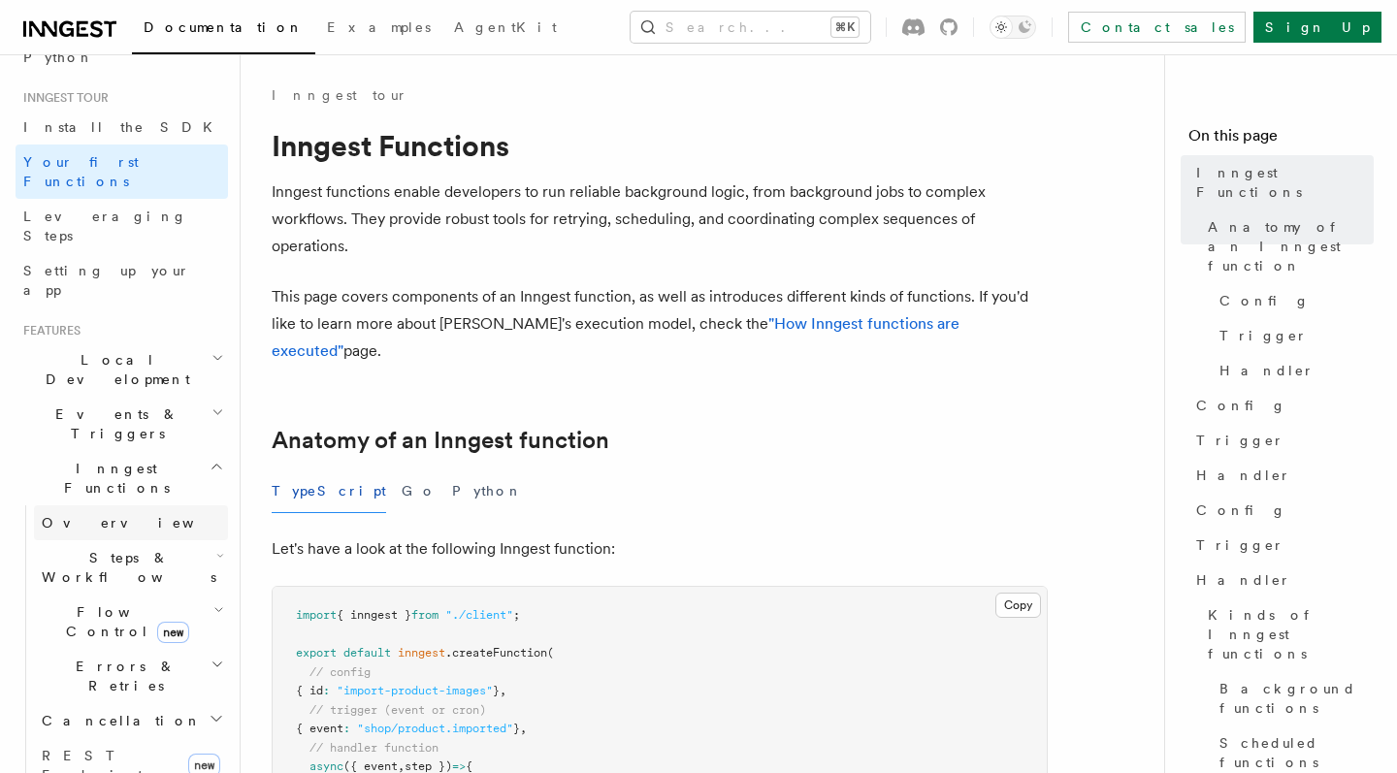  What do you see at coordinates (660, 549) in the screenshot?
I see `p: Let's have a look at the following Inngest function:` at bounding box center [660, 549].